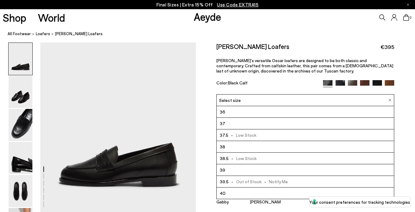 The image size is (415, 212). I want to click on span: 37.5, so click(224, 135).